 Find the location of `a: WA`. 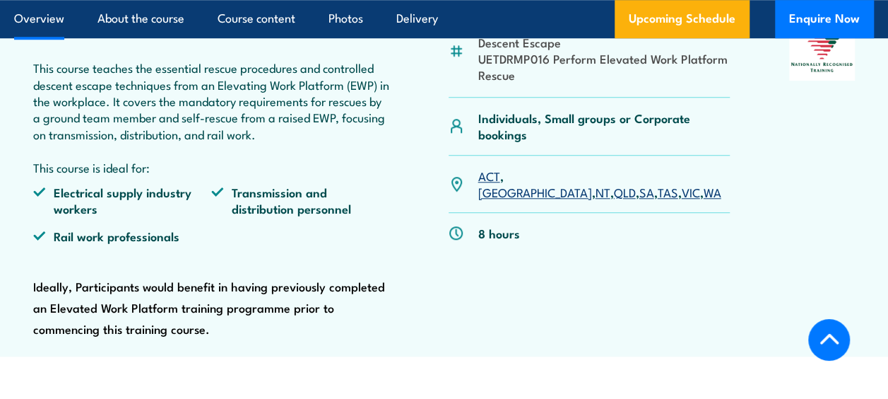

a: WA is located at coordinates (712, 192).